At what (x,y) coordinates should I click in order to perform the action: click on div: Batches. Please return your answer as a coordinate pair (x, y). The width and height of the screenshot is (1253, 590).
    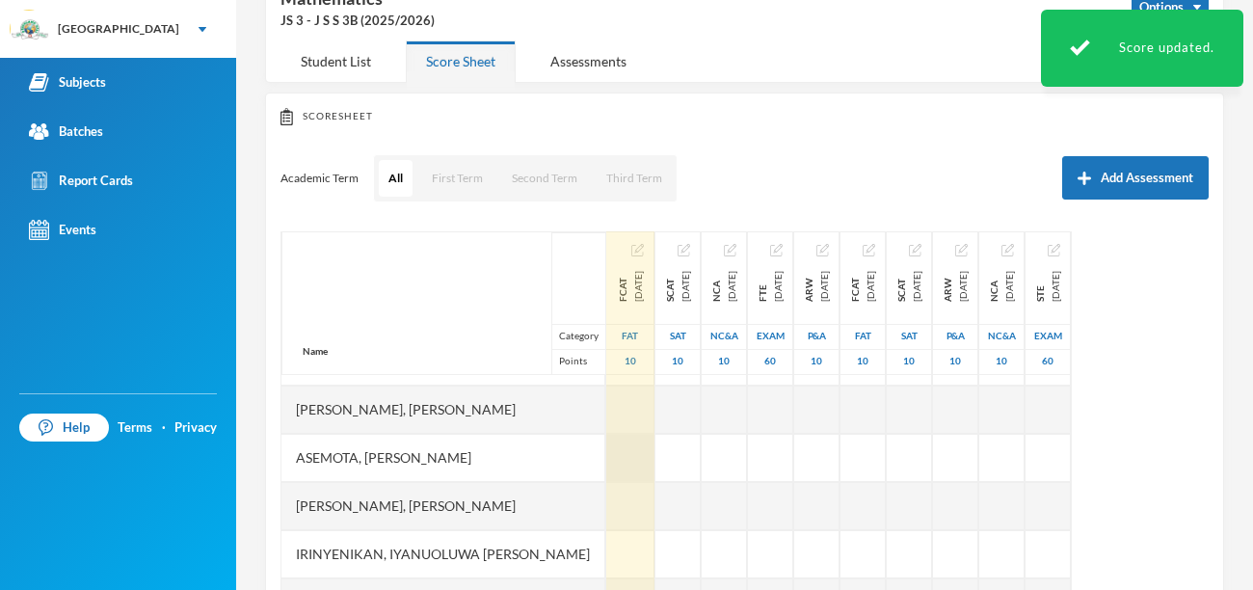
    Looking at the image, I should click on (66, 131).